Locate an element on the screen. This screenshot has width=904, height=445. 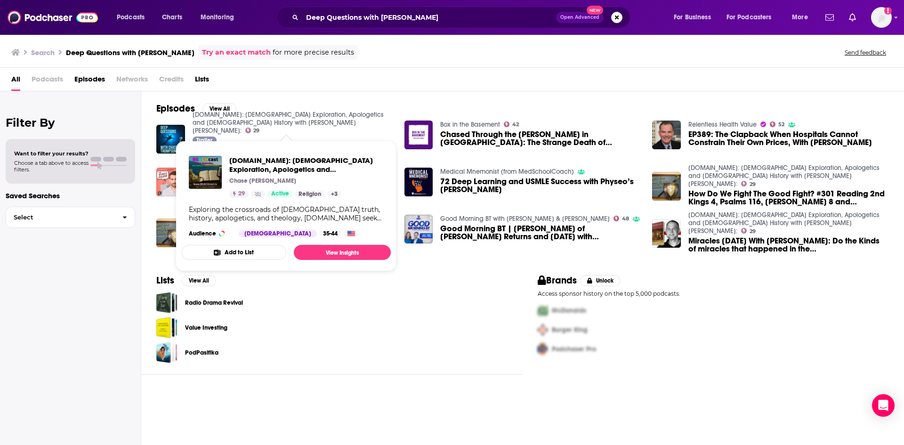
a: 52 is located at coordinates (777, 124).